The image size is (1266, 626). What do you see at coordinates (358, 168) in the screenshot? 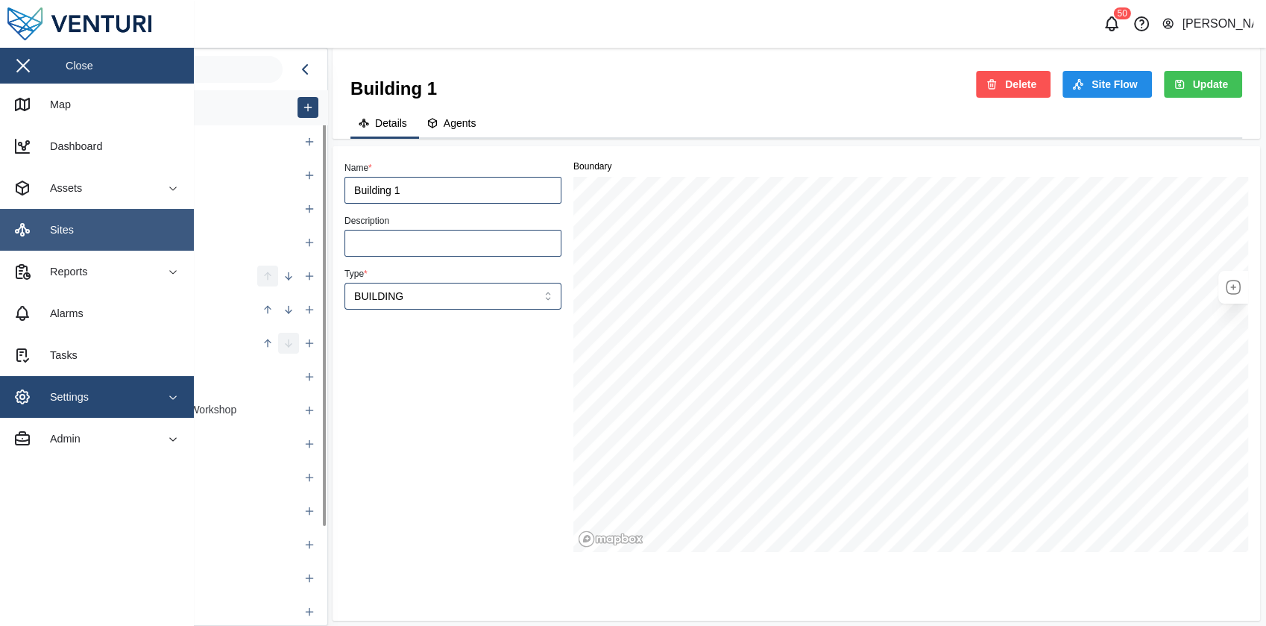
I see `label: Name` at bounding box center [358, 168].